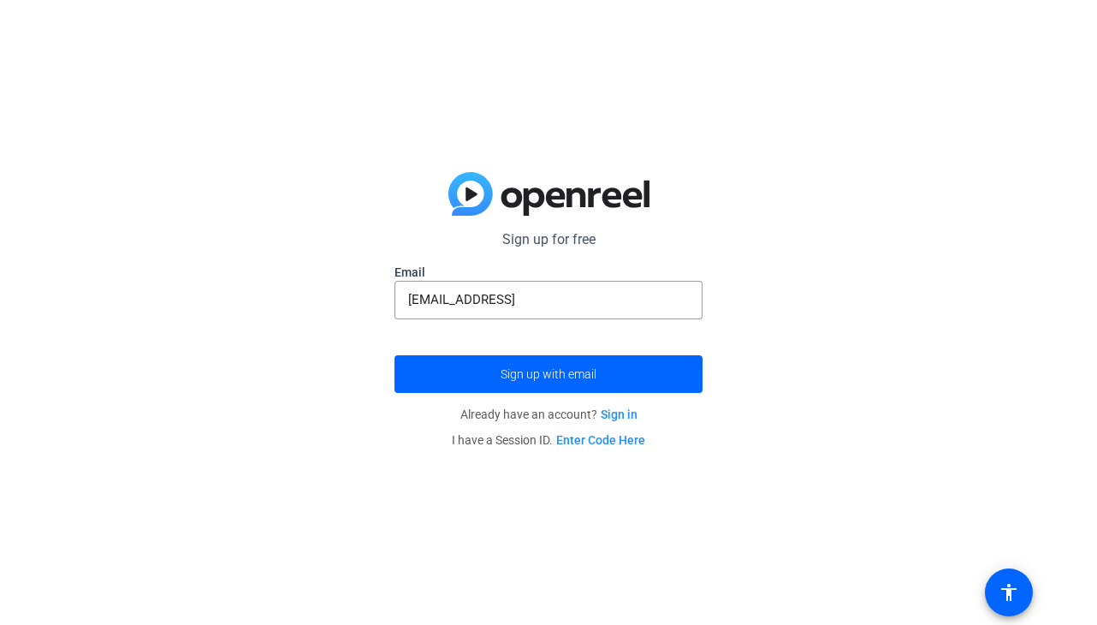  What do you see at coordinates (548, 299) in the screenshot?
I see `input: Enter Email Address` at bounding box center [548, 299].